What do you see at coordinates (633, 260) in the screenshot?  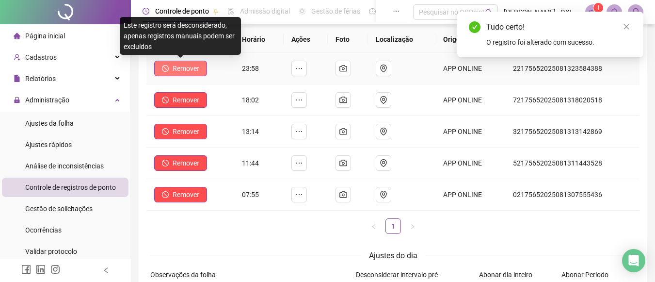 I see `div: Open Intercom Messenger` at bounding box center [633, 260].